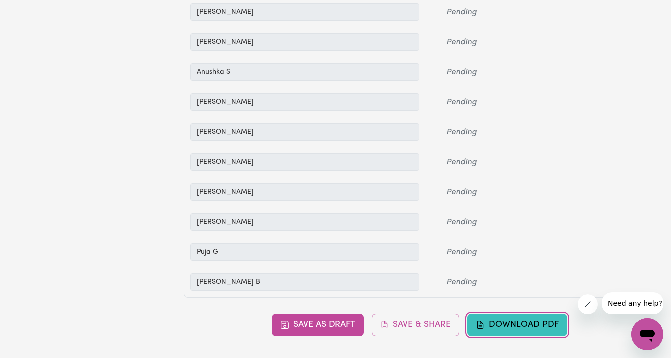 This screenshot has width=671, height=358. What do you see at coordinates (33, 11) in the screenshot?
I see `span: Need any help?` at bounding box center [33, 11].